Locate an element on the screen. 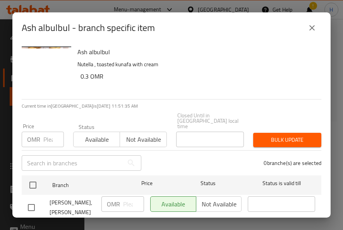 The image size is (343, 230). button: close is located at coordinates (312, 28).